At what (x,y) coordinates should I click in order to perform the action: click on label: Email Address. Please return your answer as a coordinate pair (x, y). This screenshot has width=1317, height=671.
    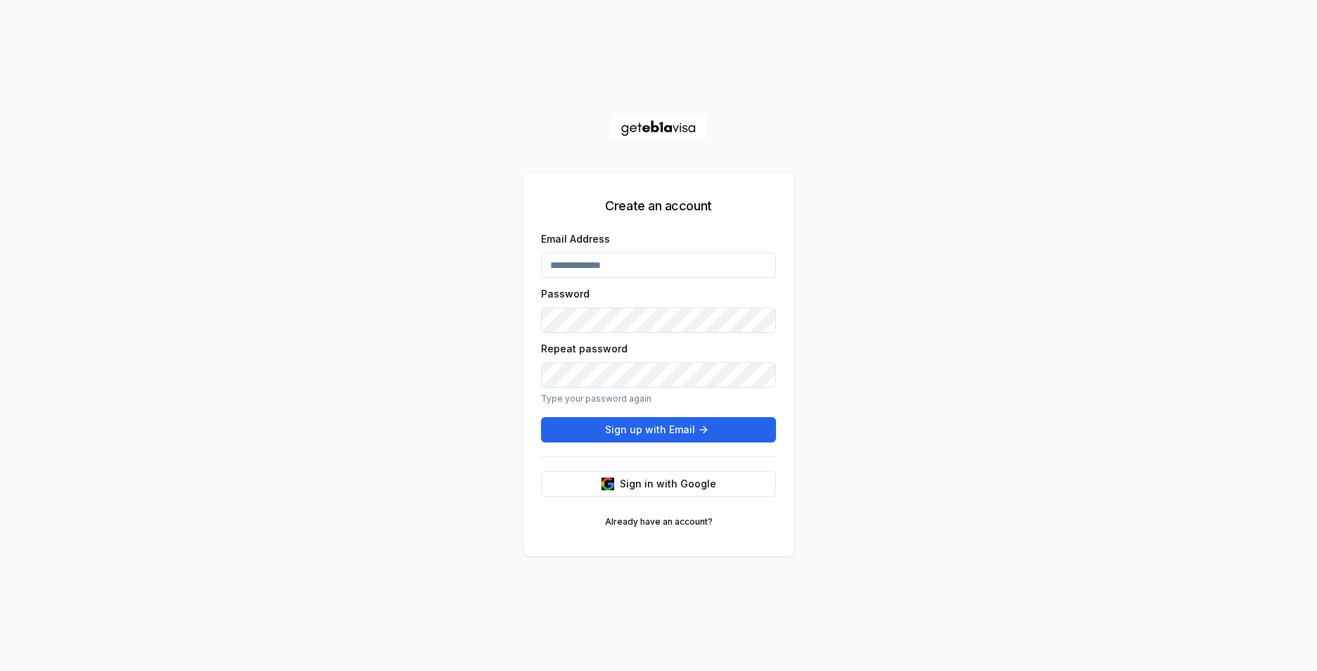
    Looking at the image, I should click on (575, 238).